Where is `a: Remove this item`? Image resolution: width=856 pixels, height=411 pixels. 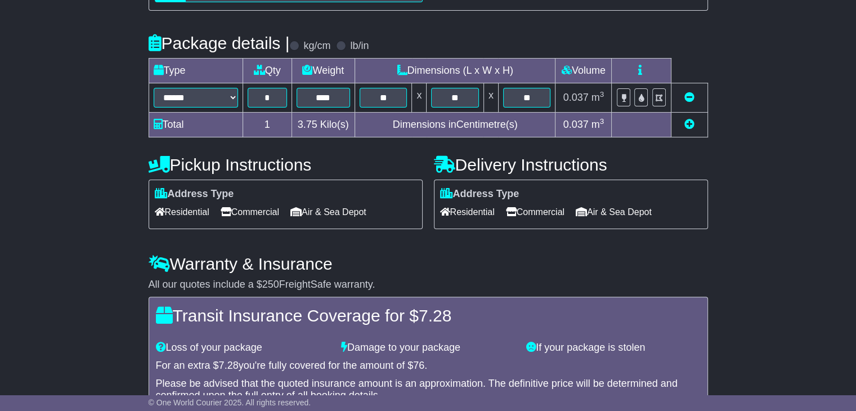 a: Remove this item is located at coordinates (689, 97).